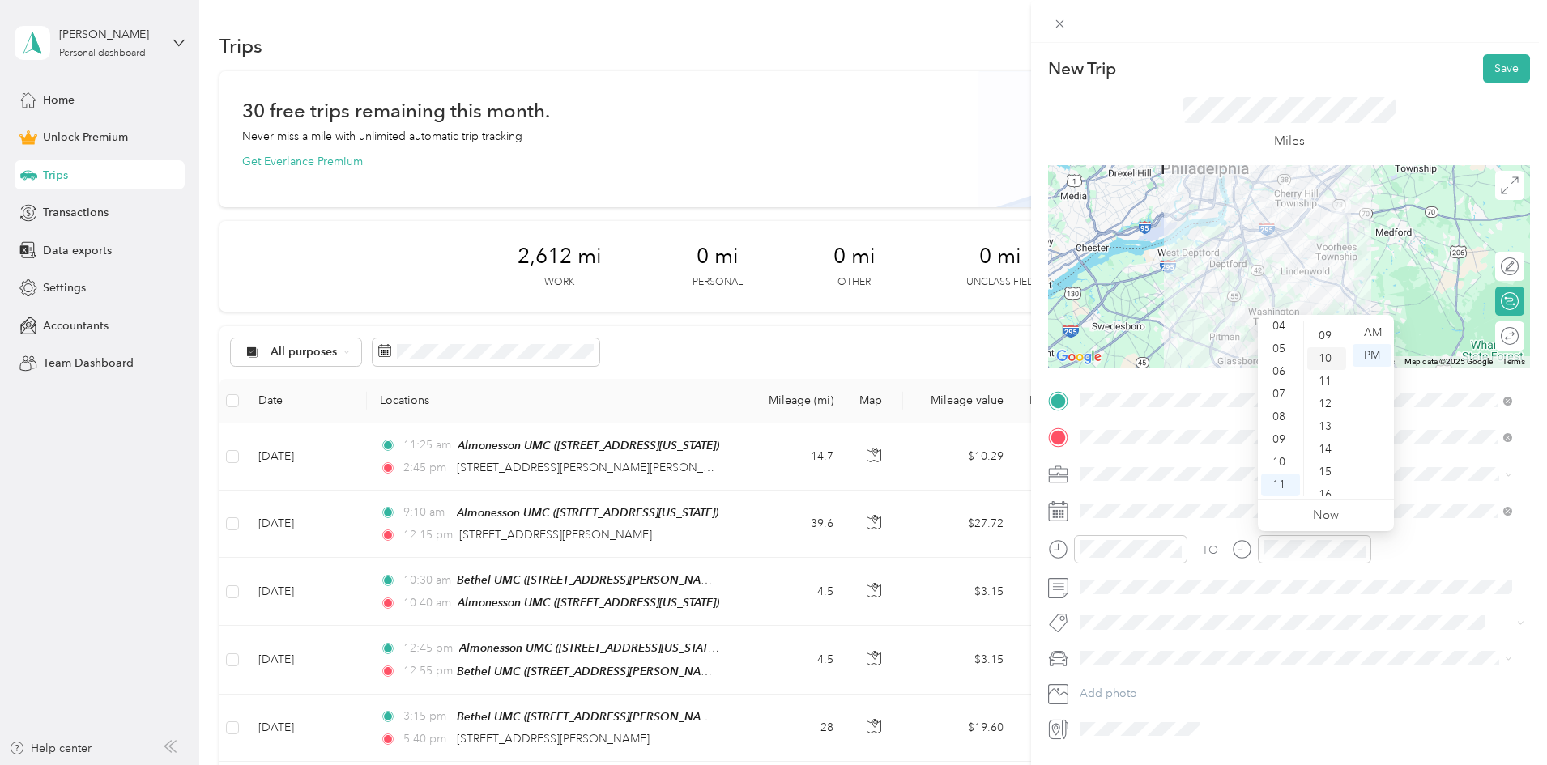 The width and height of the screenshot is (1547, 765). I want to click on div: 06, so click(1280, 372).